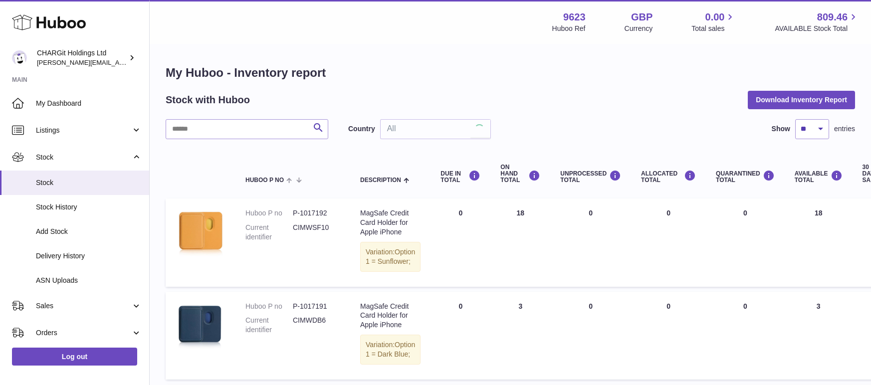 The image size is (871, 385). What do you see at coordinates (316, 213) in the screenshot?
I see `dd: P-1017192` at bounding box center [316, 213].